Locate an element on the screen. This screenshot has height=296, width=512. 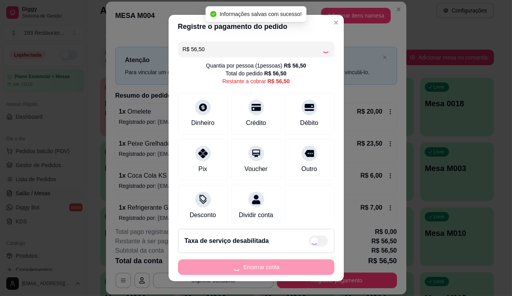
div: Outro is located at coordinates (309, 169).